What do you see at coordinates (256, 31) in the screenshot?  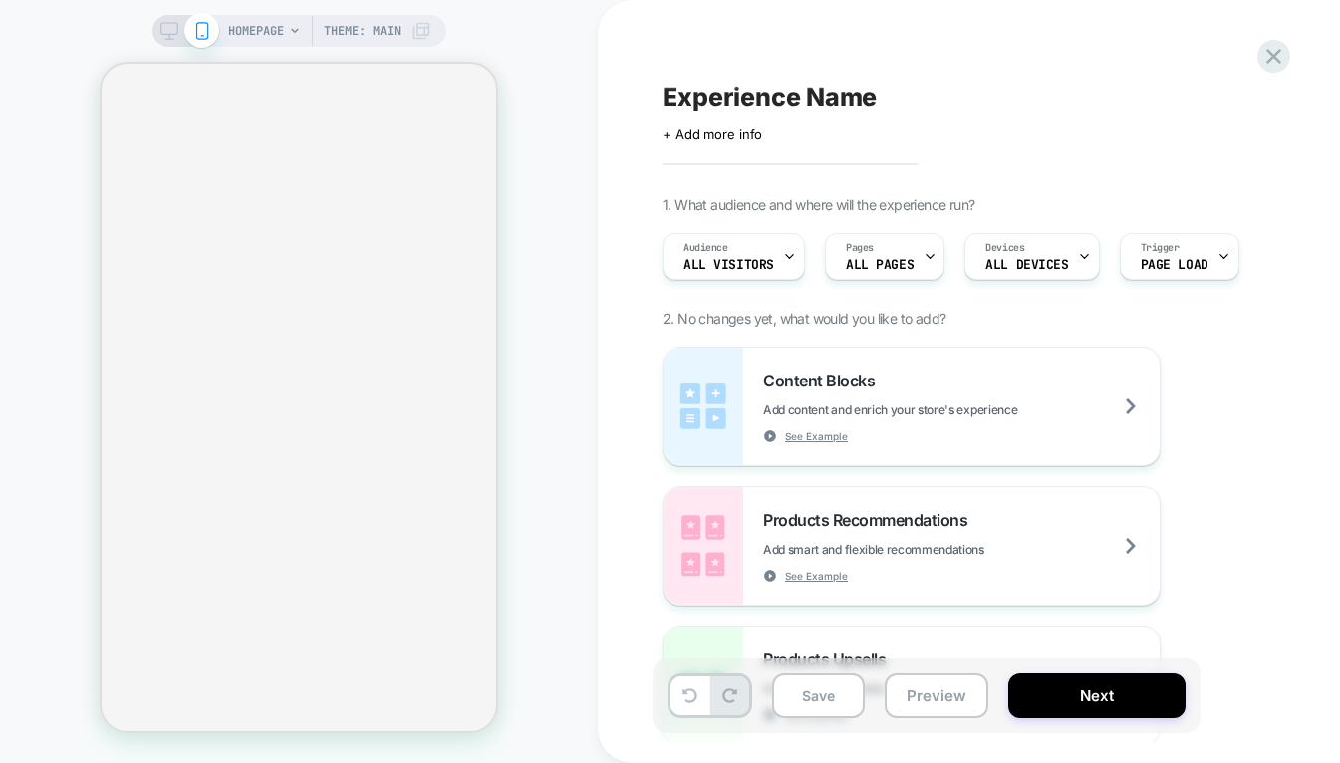 I see `span: HOMEPAGE` at bounding box center [256, 31].